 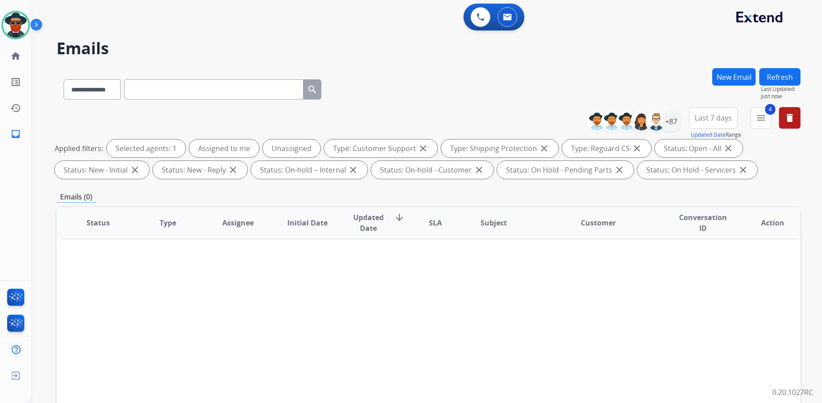 I want to click on button: New Email, so click(x=734, y=77).